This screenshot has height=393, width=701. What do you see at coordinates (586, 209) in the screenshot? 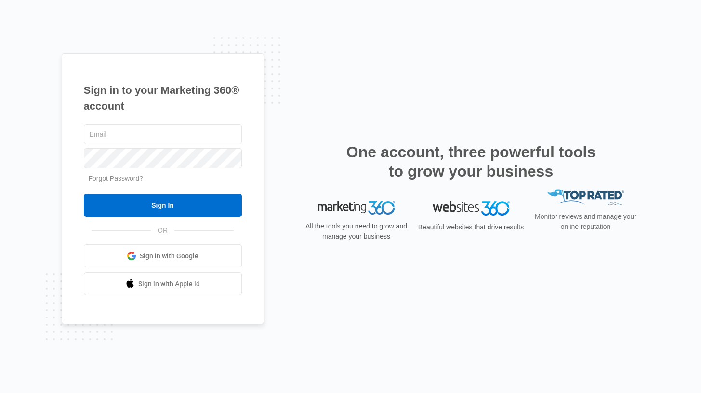
I see `img: Top Rated Local` at bounding box center [586, 209].